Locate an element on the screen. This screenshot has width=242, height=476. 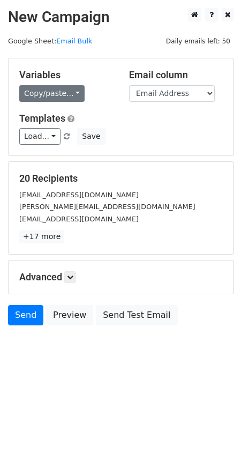
button: Save is located at coordinates (91, 136).